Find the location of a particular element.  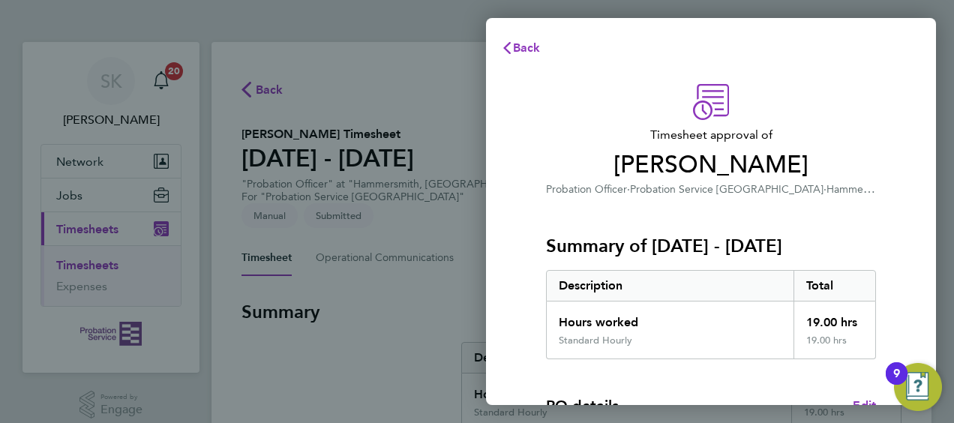

div: Hours worked is located at coordinates (670, 318).